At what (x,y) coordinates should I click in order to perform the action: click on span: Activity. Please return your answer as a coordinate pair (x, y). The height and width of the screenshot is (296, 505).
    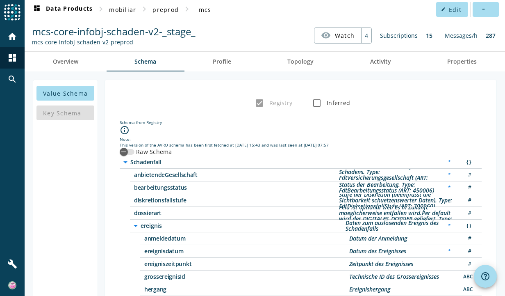
    Looking at the image, I should click on (381, 62).